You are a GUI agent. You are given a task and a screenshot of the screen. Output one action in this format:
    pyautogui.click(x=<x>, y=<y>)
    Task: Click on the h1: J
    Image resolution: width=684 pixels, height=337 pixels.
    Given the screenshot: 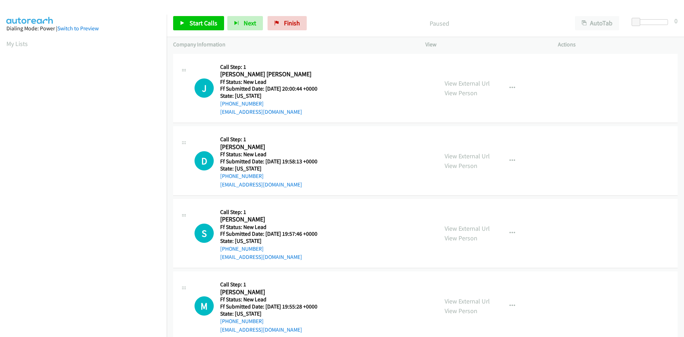 What is the action you would take?
    pyautogui.click(x=204, y=88)
    